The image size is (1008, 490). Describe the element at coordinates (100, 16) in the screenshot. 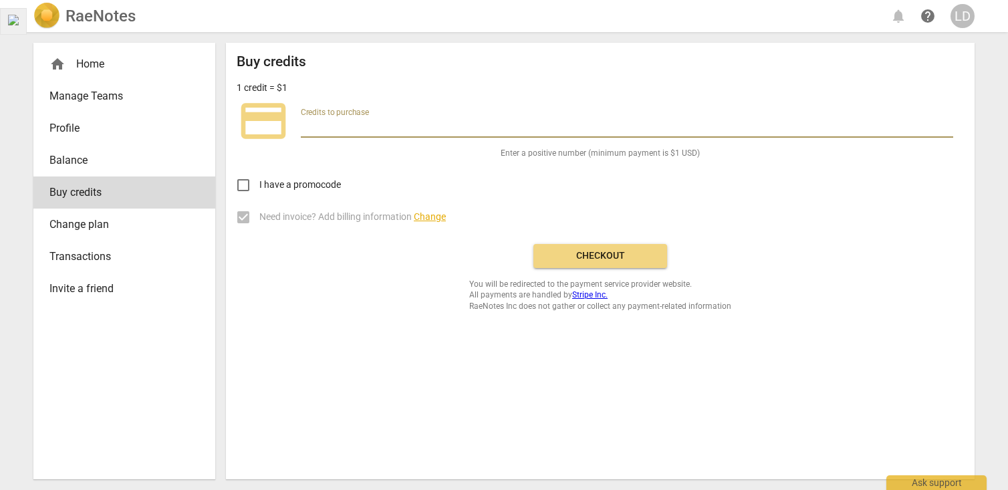

I see `h2: RaeNotes` at that location.